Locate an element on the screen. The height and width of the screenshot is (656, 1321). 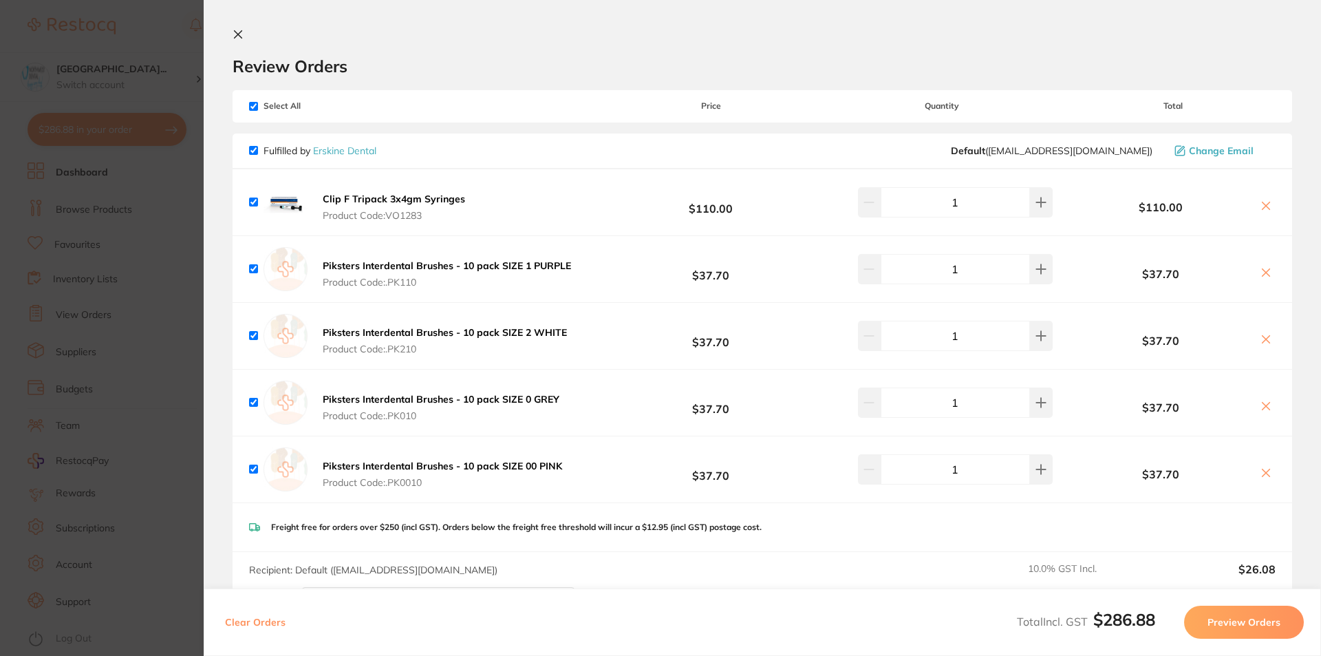
h2: Review Orders is located at coordinates (762, 66).